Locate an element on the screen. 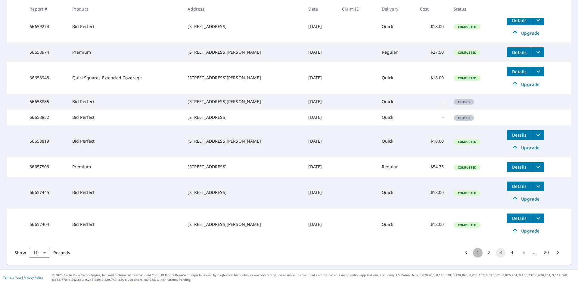  nav: pagination navigation is located at coordinates (512, 252).